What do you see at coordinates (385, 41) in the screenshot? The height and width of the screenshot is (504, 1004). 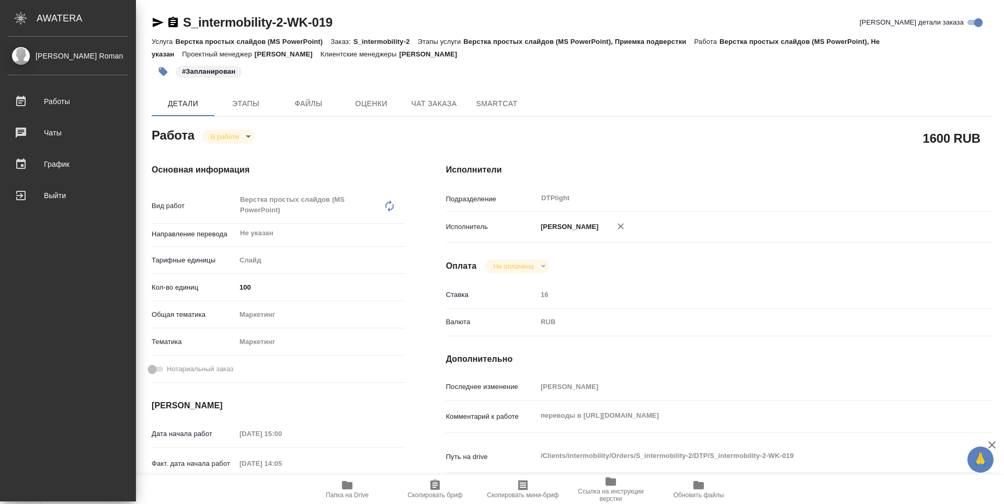 I see `p: S_intermobility-2` at bounding box center [385, 41].